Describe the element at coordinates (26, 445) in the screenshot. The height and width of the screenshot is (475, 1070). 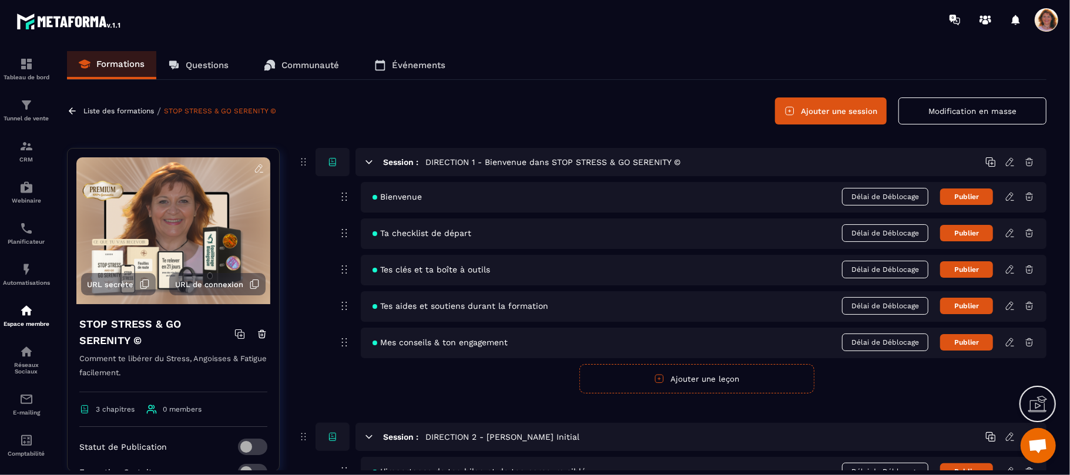
I see `a: accountantaccountantComptabilité` at that location.